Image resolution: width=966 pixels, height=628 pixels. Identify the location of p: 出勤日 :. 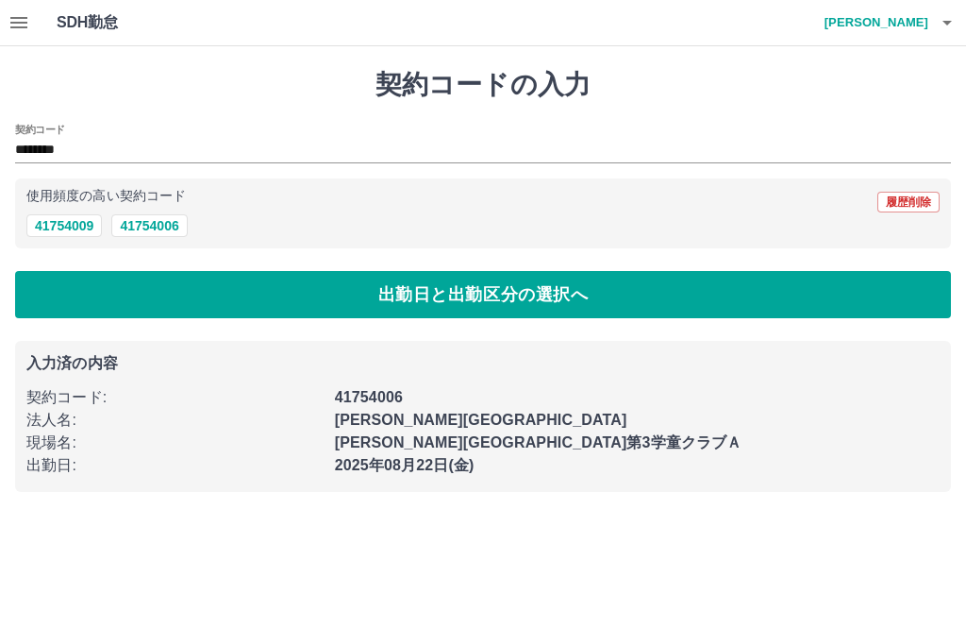
(175, 465).